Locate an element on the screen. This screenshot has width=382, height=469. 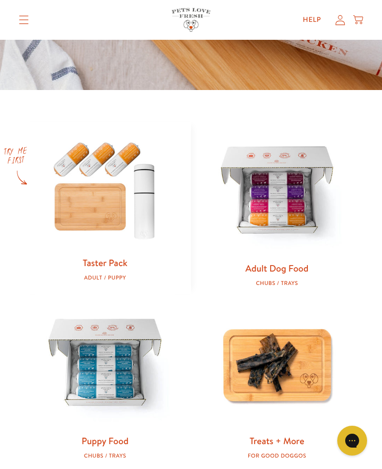
button: Open gorgias live chat is located at coordinates (20, 18).